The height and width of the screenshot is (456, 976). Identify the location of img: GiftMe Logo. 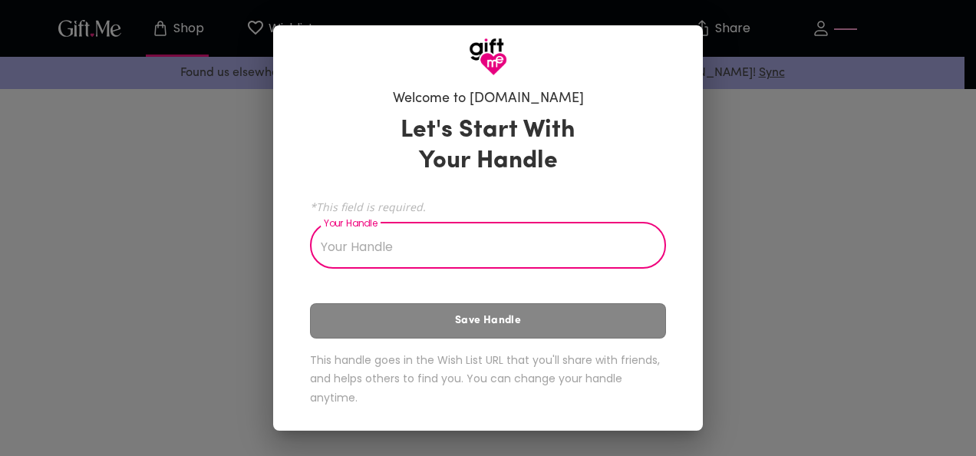
(488, 57).